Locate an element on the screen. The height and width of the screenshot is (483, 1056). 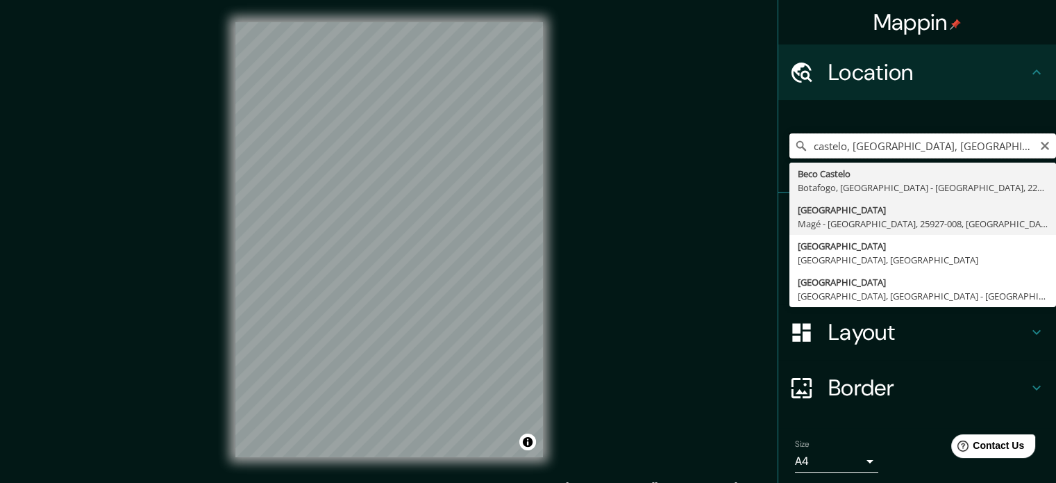
div: Layout is located at coordinates (917, 332).